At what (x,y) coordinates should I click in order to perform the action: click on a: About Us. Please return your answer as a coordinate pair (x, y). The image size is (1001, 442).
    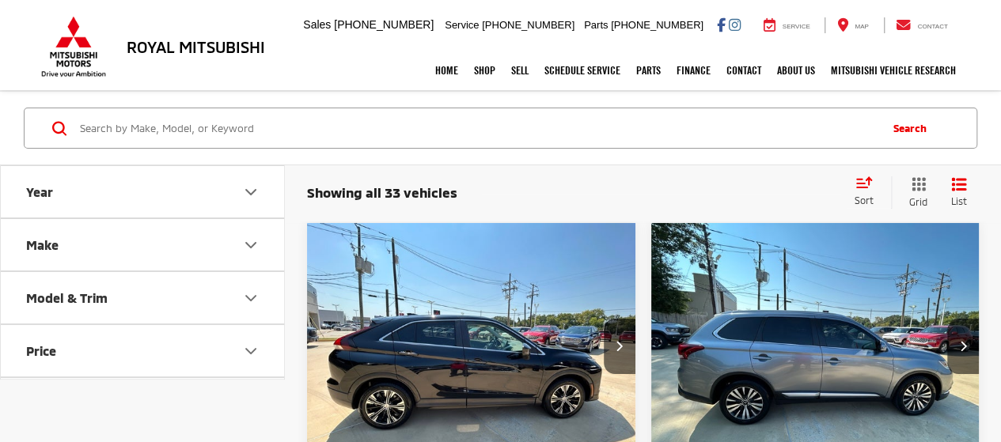
    Looking at the image, I should click on (796, 70).